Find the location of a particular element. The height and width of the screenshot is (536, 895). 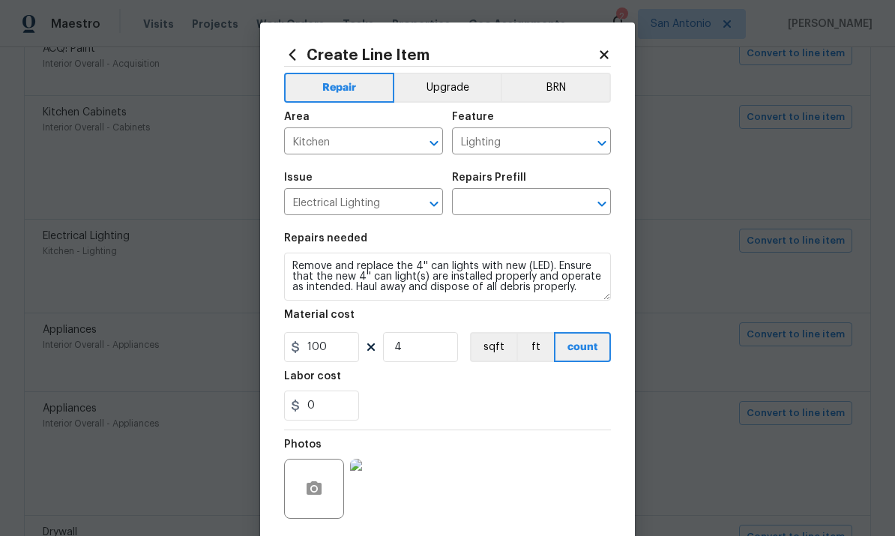

h5: Feature is located at coordinates (473, 117).